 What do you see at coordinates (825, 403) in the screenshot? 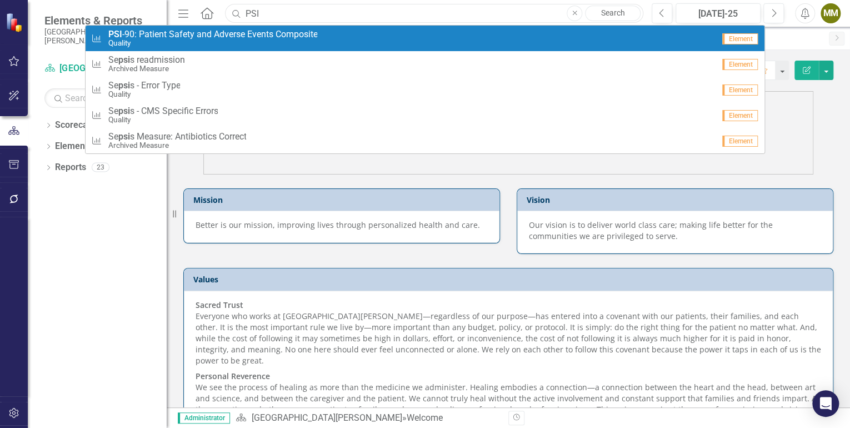
I see `div: Open Intercom Messenger` at bounding box center [825, 403].